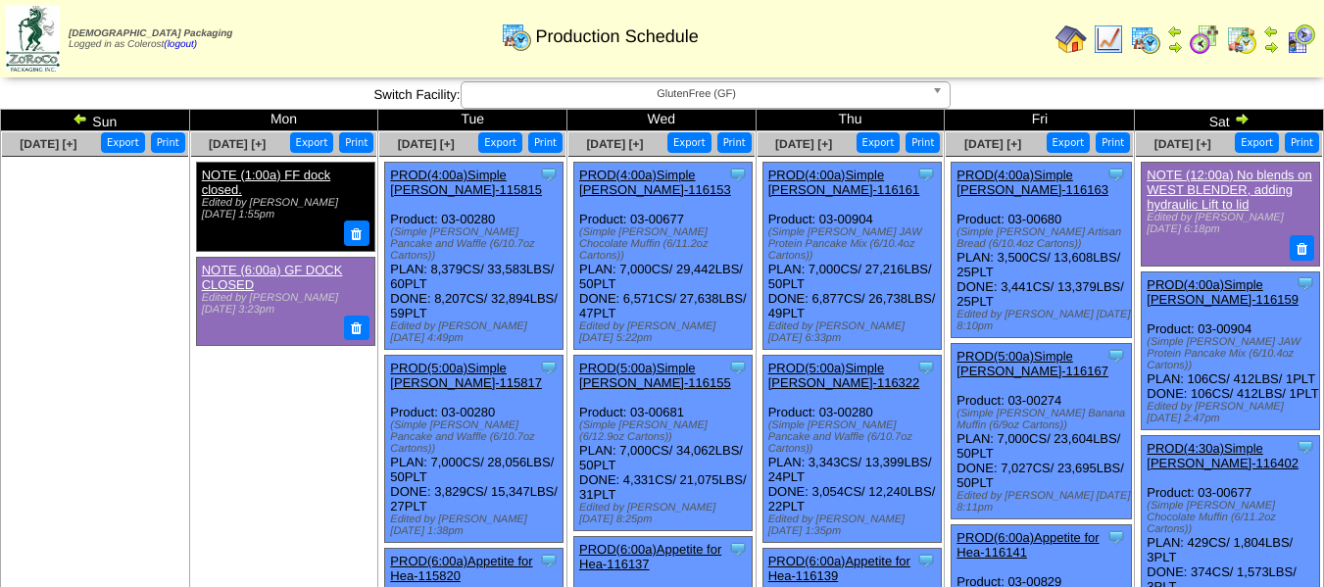  What do you see at coordinates (1041, 431) in the screenshot?
I see `div: Product: 03-00274 PLAN: 7,000CS / 23,604LBS / 50PLT DONE: 7,027CS / 23,695LBS / 50PLT` at bounding box center [1041, 431].